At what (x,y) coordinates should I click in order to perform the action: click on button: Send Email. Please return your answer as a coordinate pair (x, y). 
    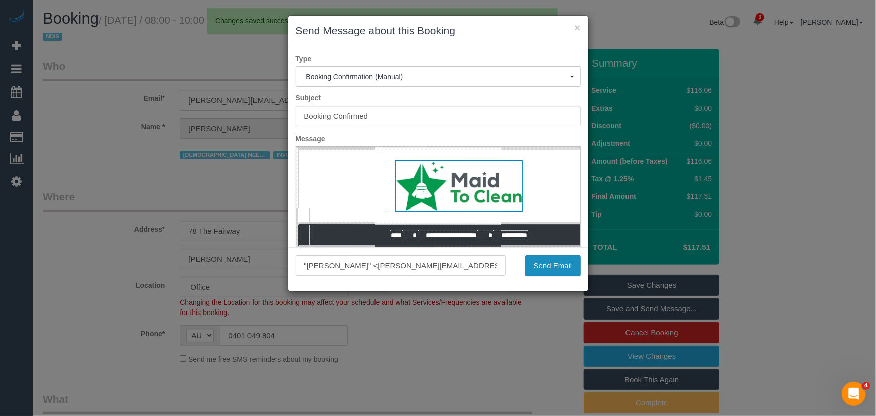
    Looking at the image, I should click on (553, 266).